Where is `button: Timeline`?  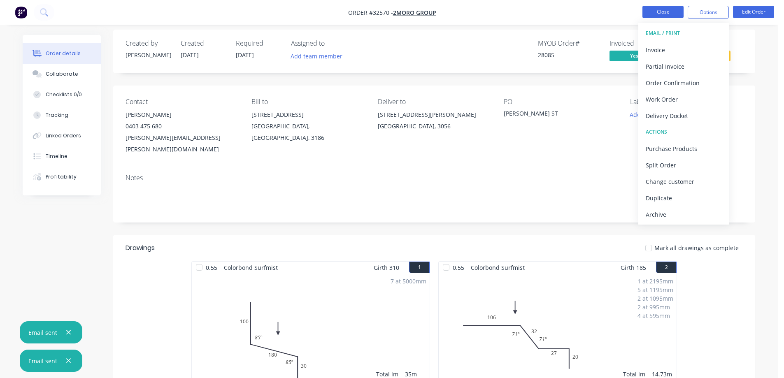
button: Timeline is located at coordinates (62, 156).